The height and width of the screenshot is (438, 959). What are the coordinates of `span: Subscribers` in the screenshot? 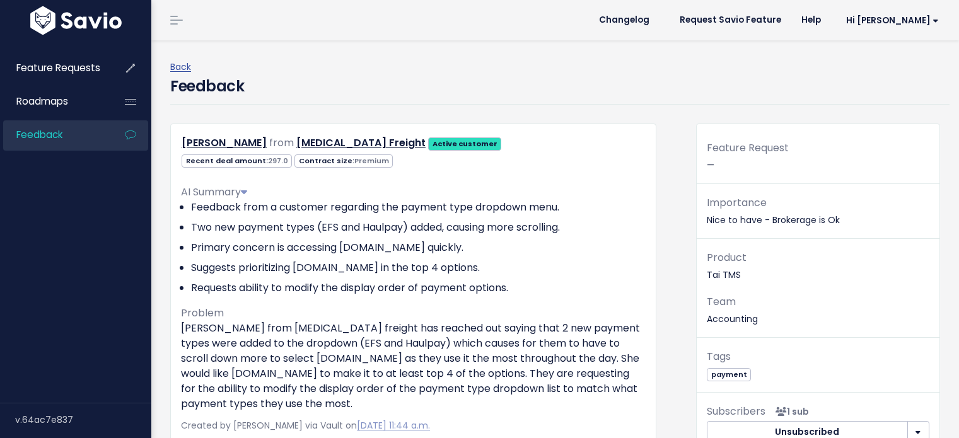 It's located at (736, 411).